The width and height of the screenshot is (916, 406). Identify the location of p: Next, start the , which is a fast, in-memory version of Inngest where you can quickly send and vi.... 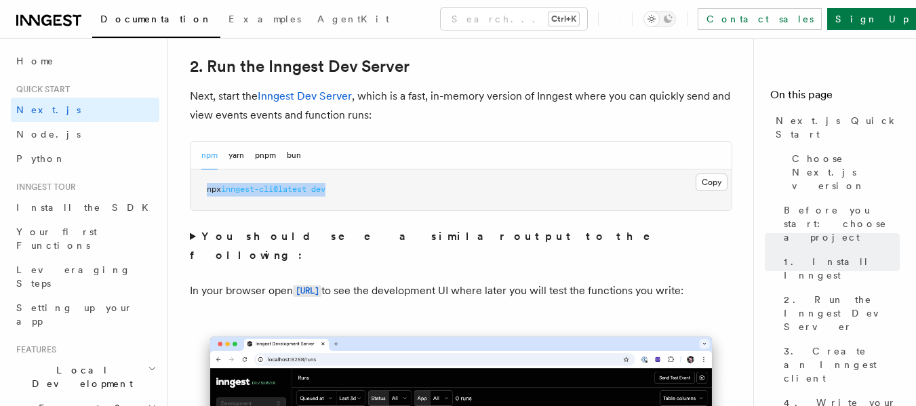
(461, 106).